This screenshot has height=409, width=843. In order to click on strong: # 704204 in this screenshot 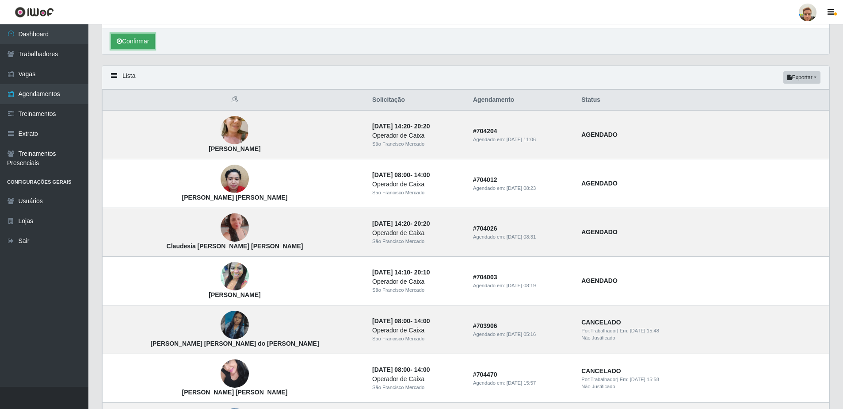, I will do `click(485, 131)`.